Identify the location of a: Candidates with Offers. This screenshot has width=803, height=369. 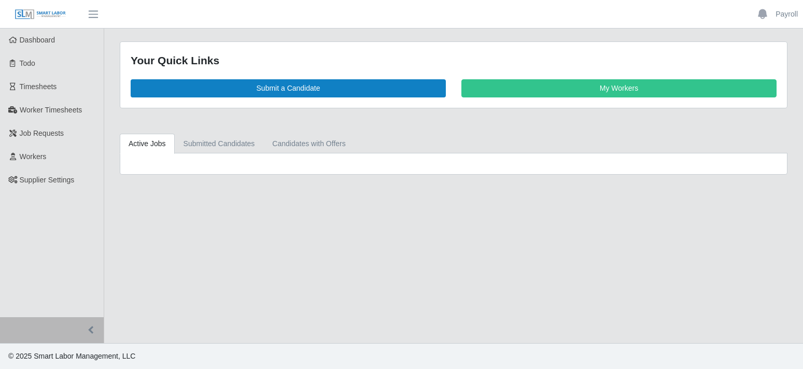
(309, 144).